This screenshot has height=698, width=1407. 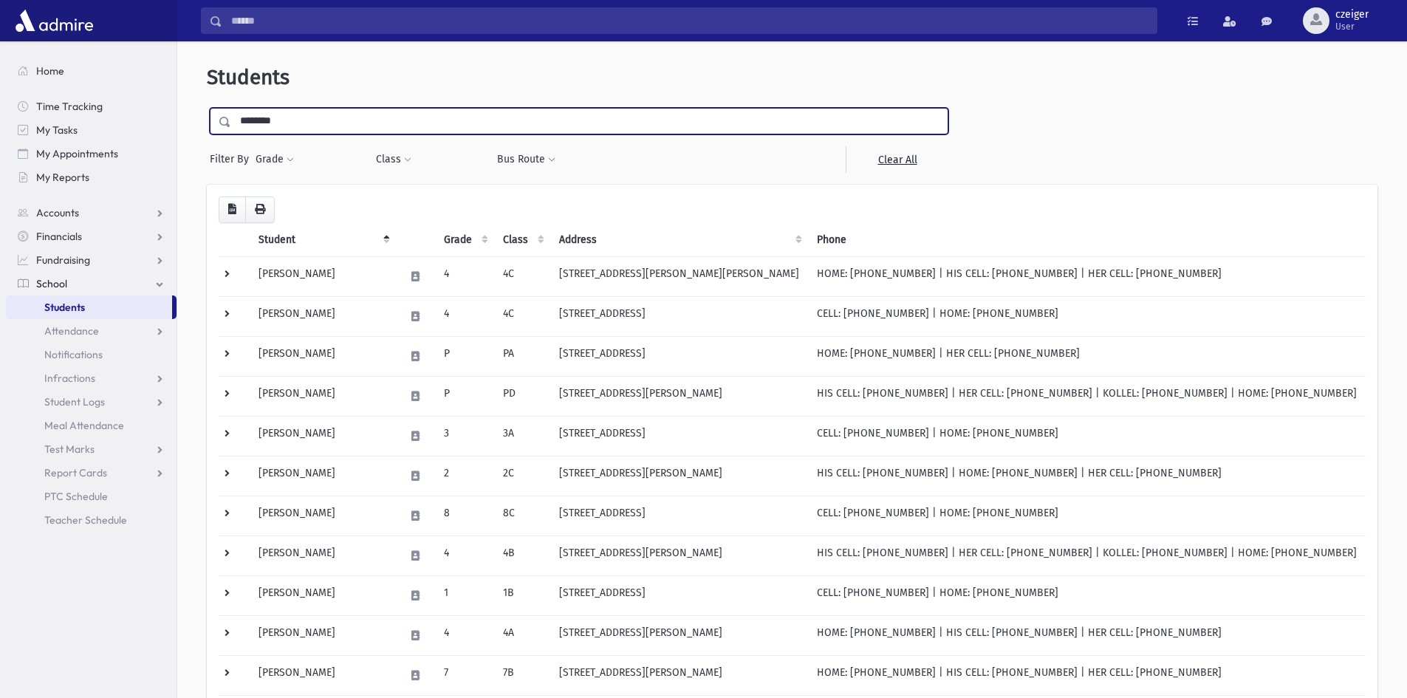 What do you see at coordinates (69, 106) in the screenshot?
I see `span: Time Tracking` at bounding box center [69, 106].